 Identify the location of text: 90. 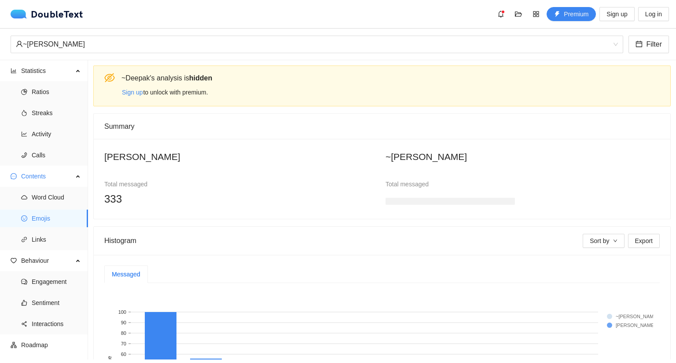
(124, 323).